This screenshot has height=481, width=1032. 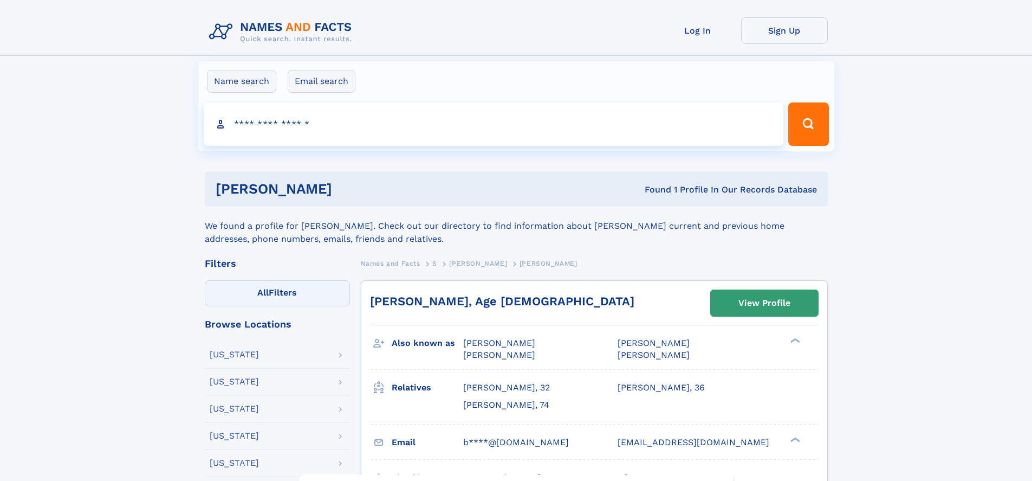 What do you see at coordinates (277, 324) in the screenshot?
I see `div: Browse Locations` at bounding box center [277, 324].